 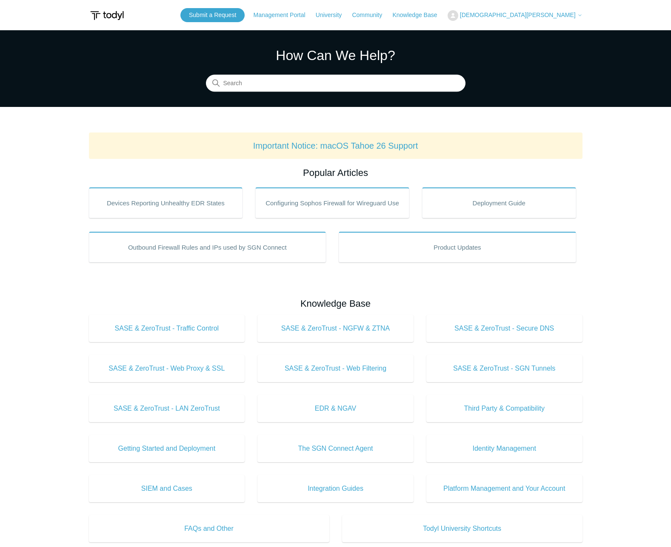 What do you see at coordinates (504, 488) in the screenshot?
I see `a: Platform Management and Your Account` at bounding box center [504, 488].